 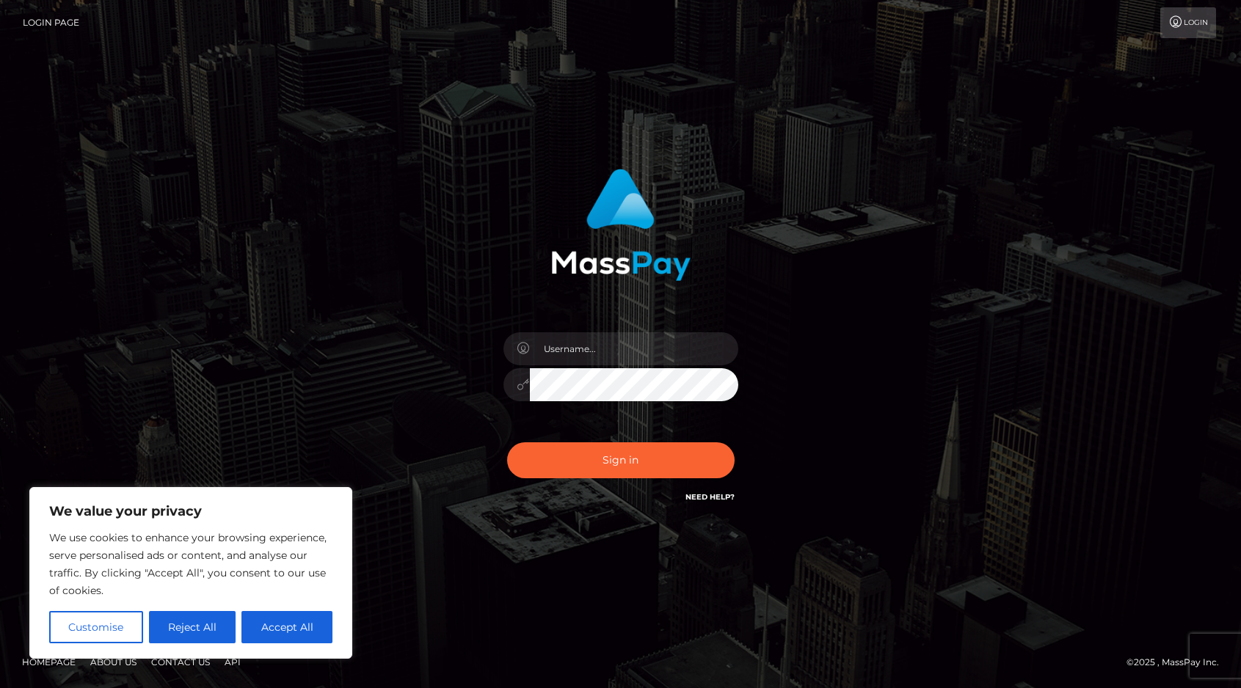 What do you see at coordinates (48, 662) in the screenshot?
I see `a: Homepage` at bounding box center [48, 662].